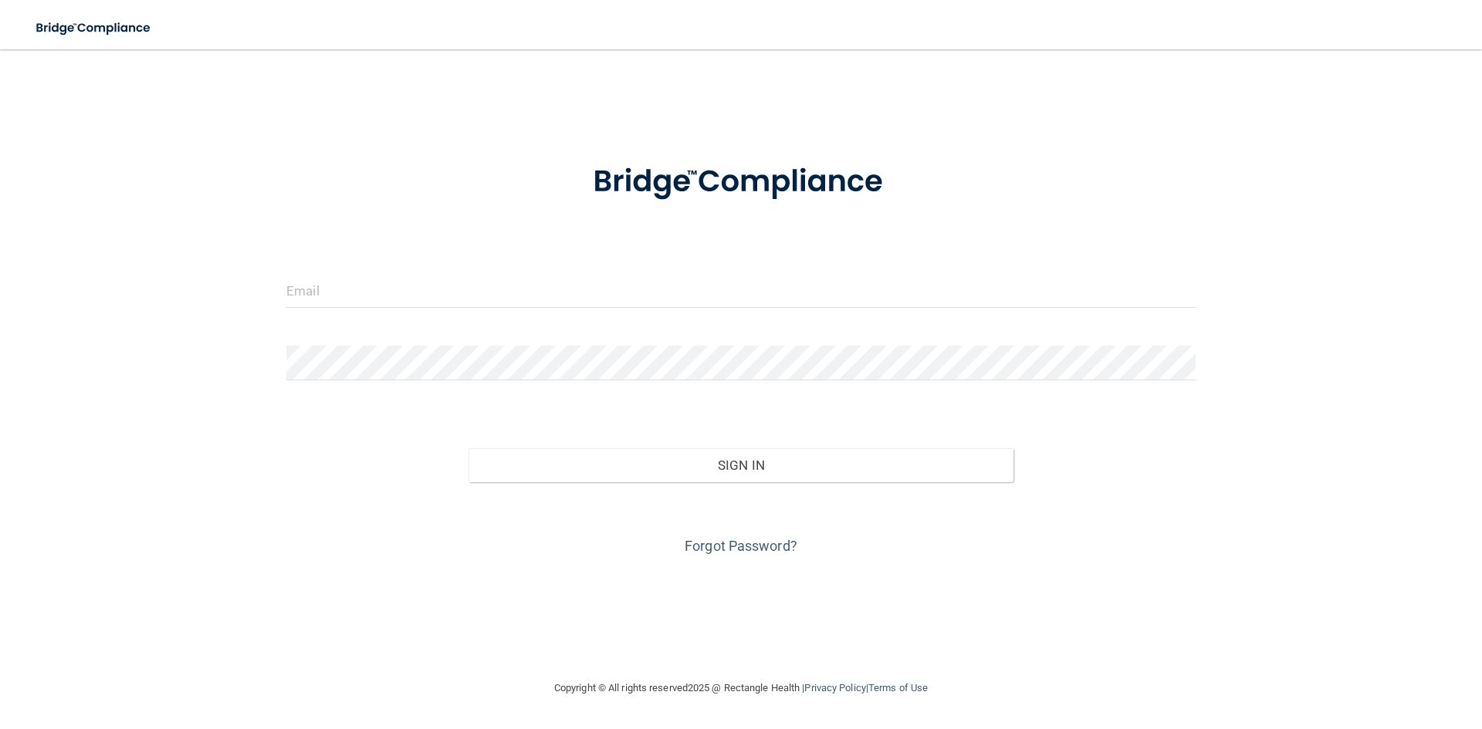  Describe the element at coordinates (741, 290) in the screenshot. I see `input: Email` at that location.